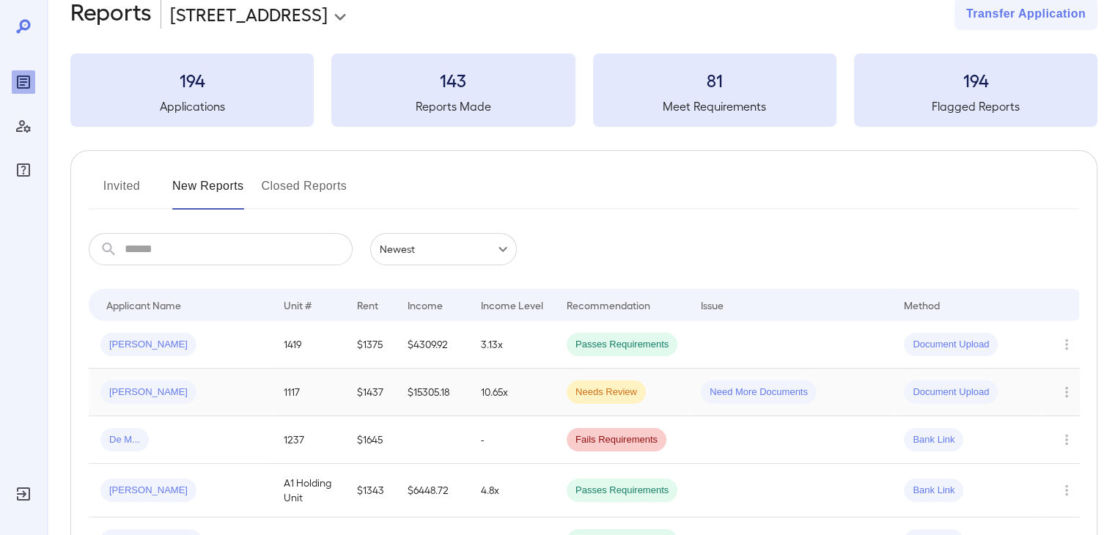  What do you see at coordinates (712, 305) in the screenshot?
I see `div: Issue` at bounding box center [712, 305].